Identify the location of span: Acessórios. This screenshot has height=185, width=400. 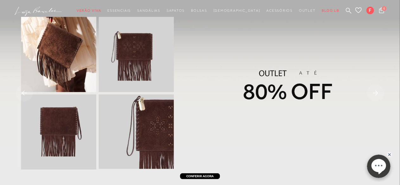
(280, 10).